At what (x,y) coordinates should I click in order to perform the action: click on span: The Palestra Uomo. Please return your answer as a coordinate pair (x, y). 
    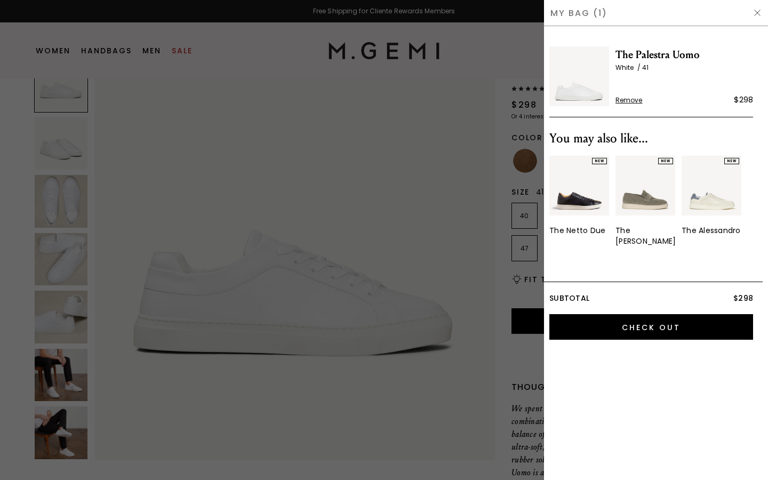
    Looking at the image, I should click on (684, 55).